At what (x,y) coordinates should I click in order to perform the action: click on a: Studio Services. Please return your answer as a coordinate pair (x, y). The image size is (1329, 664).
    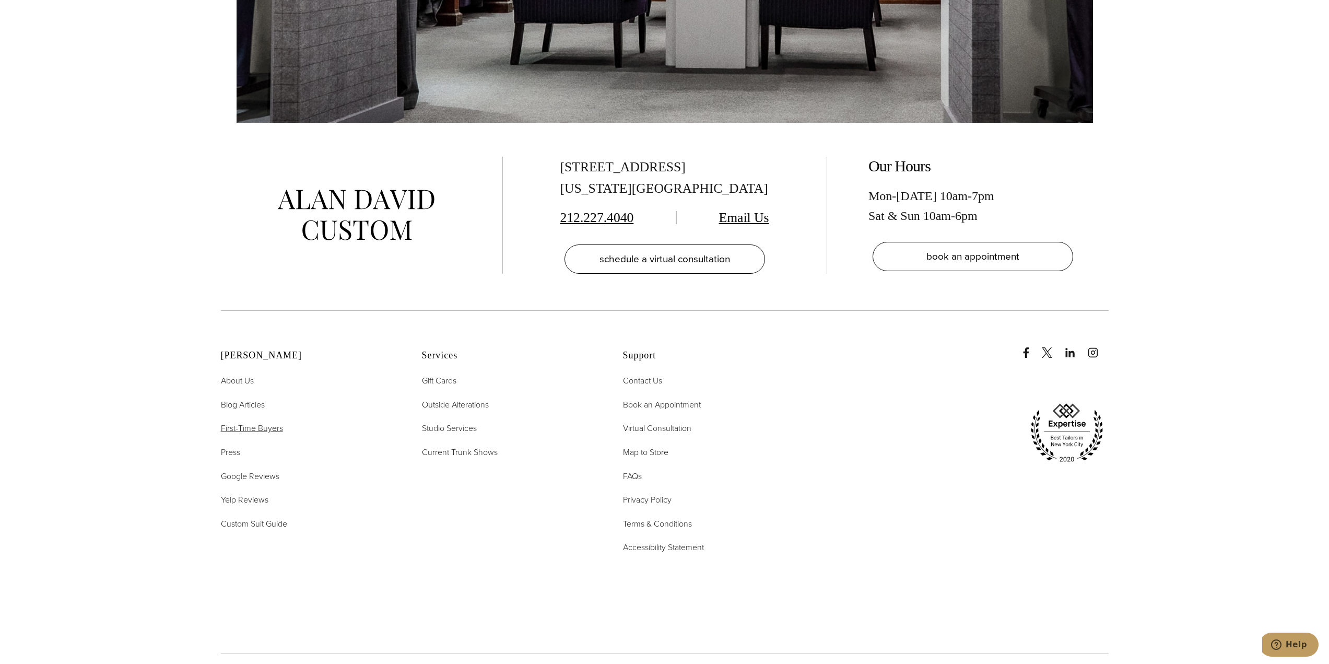
    Looking at the image, I should click on (449, 428).